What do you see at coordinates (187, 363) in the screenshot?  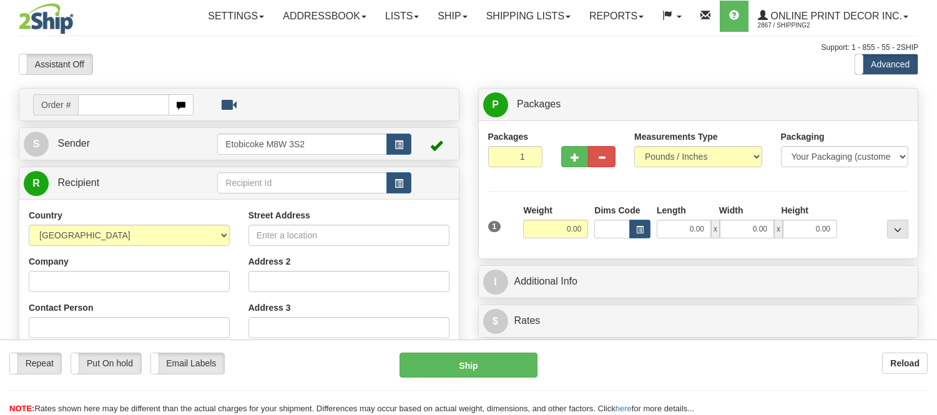 I see `label: Email Labels` at bounding box center [187, 363].